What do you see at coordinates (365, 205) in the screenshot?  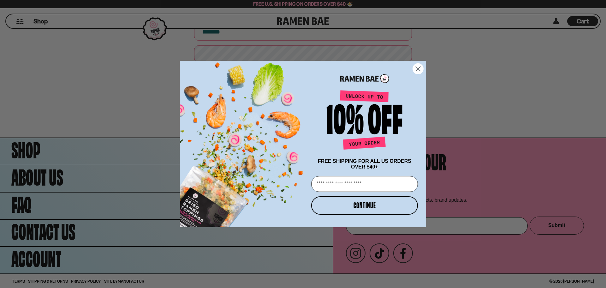 I see `button: CONTINUE` at bounding box center [365, 205].